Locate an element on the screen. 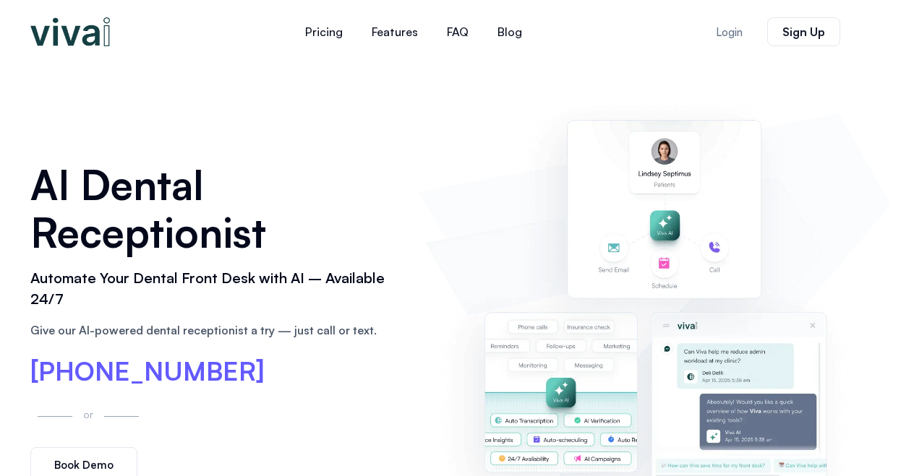 The width and height of the screenshot is (914, 476). a: Blog is located at coordinates (510, 32).